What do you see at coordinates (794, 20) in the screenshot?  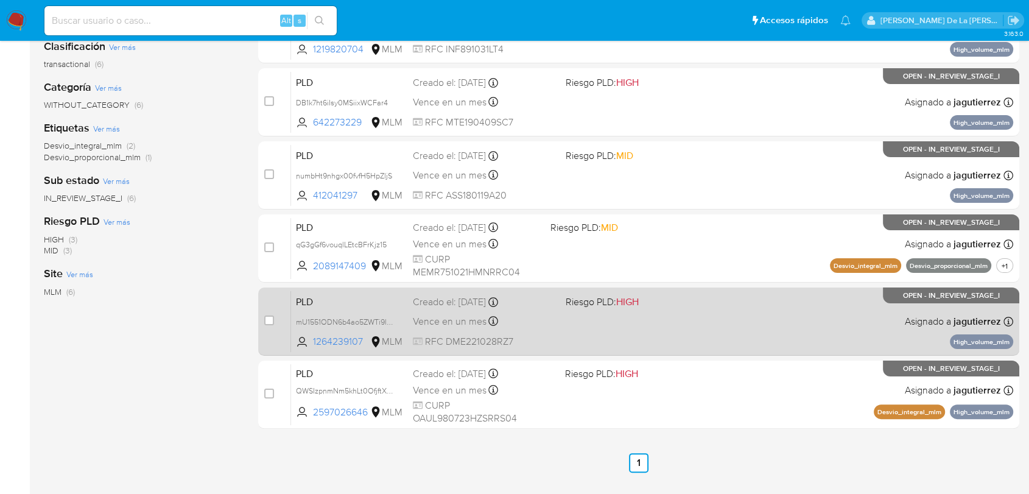 I see `span: Accesos rápidos` at bounding box center [794, 20].